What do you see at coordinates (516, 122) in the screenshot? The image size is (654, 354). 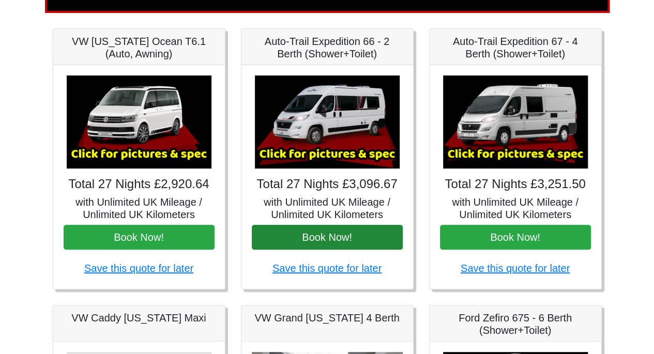 I see `img: Auto-Trail Expedition 67 - 4 Berth (Shower+Toilet)` at bounding box center [516, 122].